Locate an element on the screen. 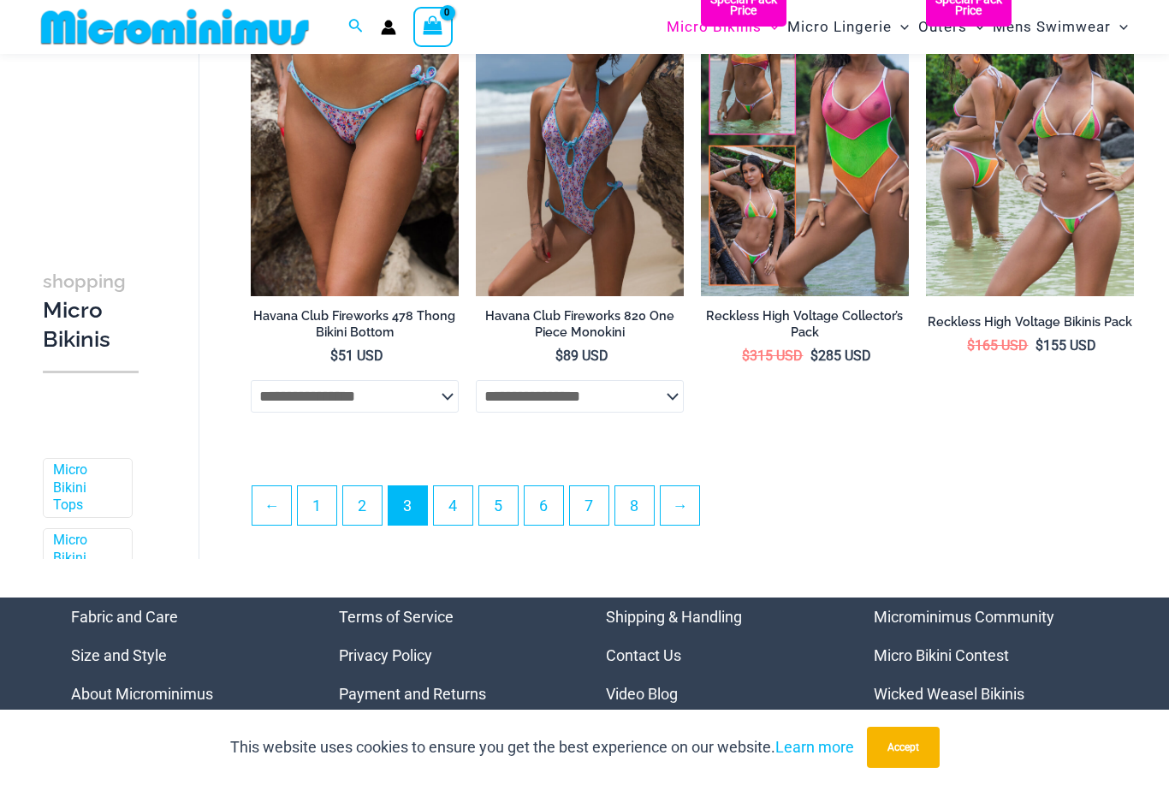 This screenshot has width=1169, height=785. a: Micro Bikini Tops is located at coordinates (86, 487).